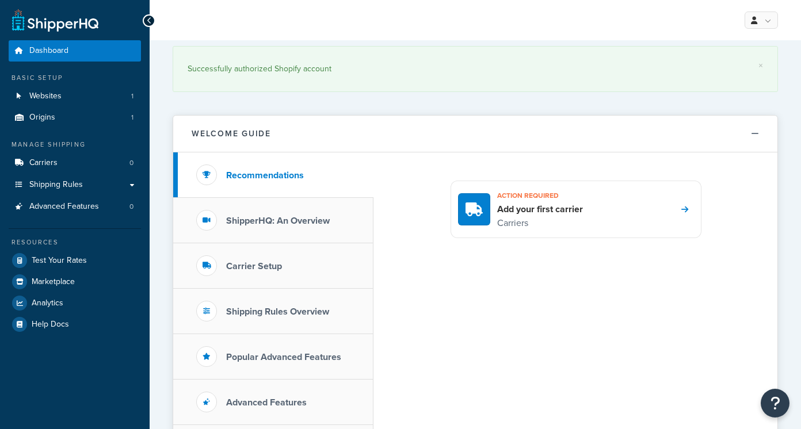  I want to click on h3: Shipping Rules Overview, so click(277, 312).